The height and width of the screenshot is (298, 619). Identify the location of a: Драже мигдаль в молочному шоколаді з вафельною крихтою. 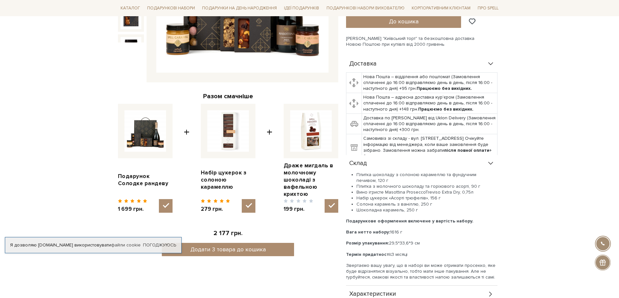
(311, 180).